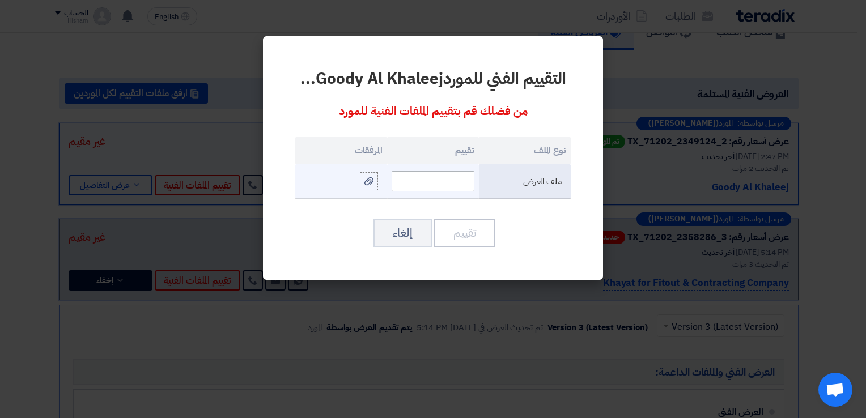  What do you see at coordinates (465, 233) in the screenshot?
I see `button: تقييم` at bounding box center [465, 233].